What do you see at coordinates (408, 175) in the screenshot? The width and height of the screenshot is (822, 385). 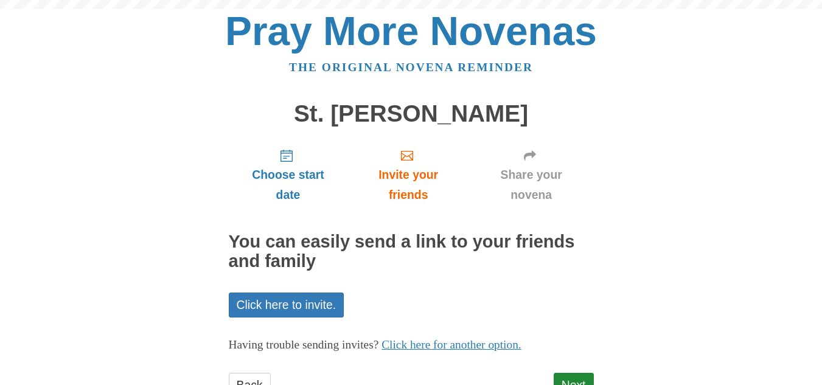 I see `a: Invite your friends` at bounding box center [408, 175].